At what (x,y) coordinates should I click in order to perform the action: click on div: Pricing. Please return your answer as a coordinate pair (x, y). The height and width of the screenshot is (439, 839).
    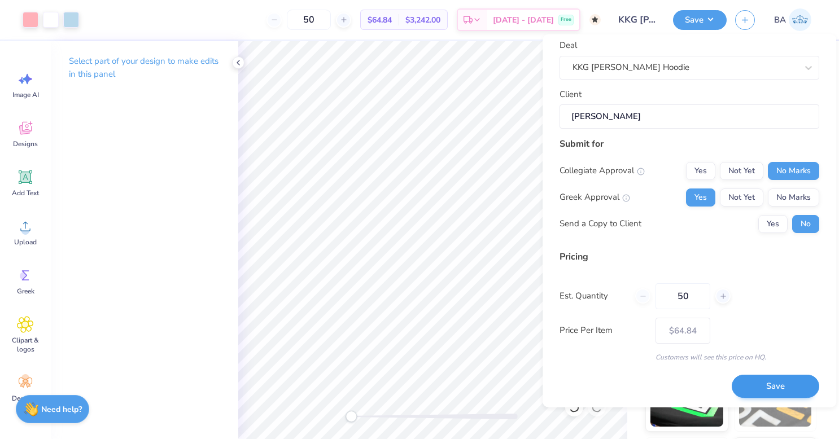
    Looking at the image, I should click on (689, 256).